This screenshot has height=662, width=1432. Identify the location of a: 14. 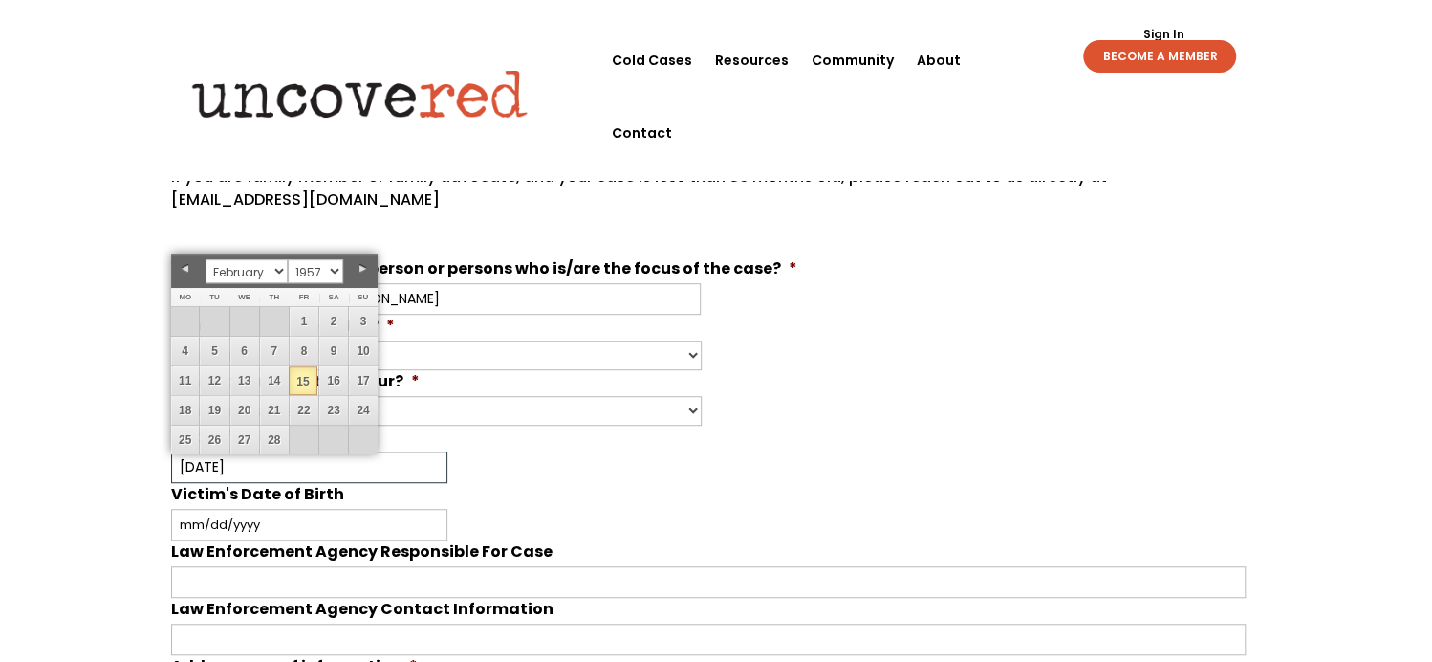
(274, 381).